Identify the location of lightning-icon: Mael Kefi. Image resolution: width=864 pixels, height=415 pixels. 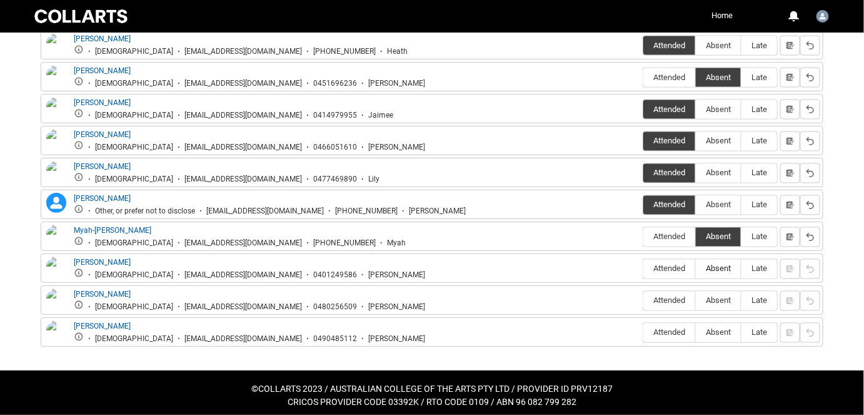
(56, 203).